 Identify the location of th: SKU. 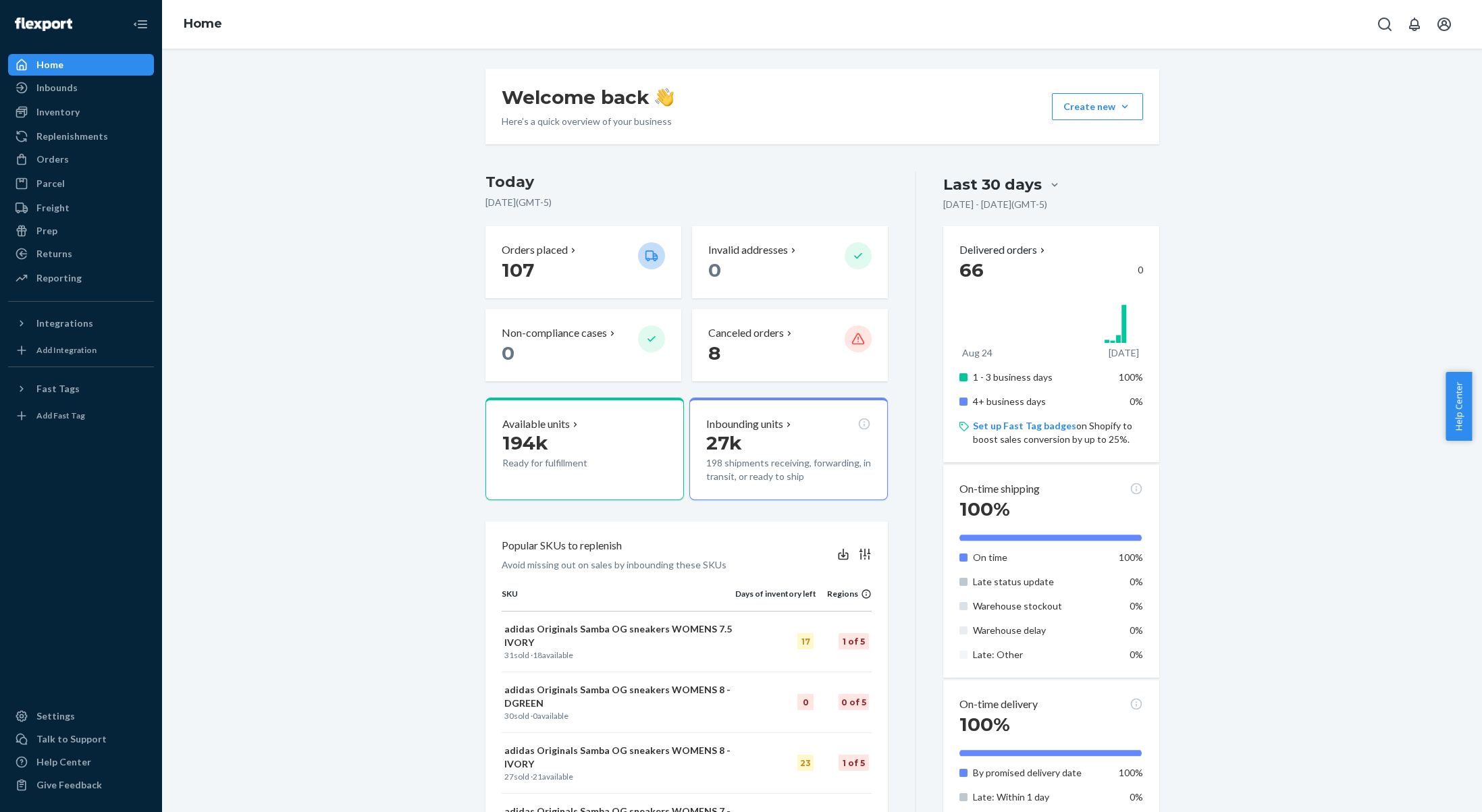
(618, 600).